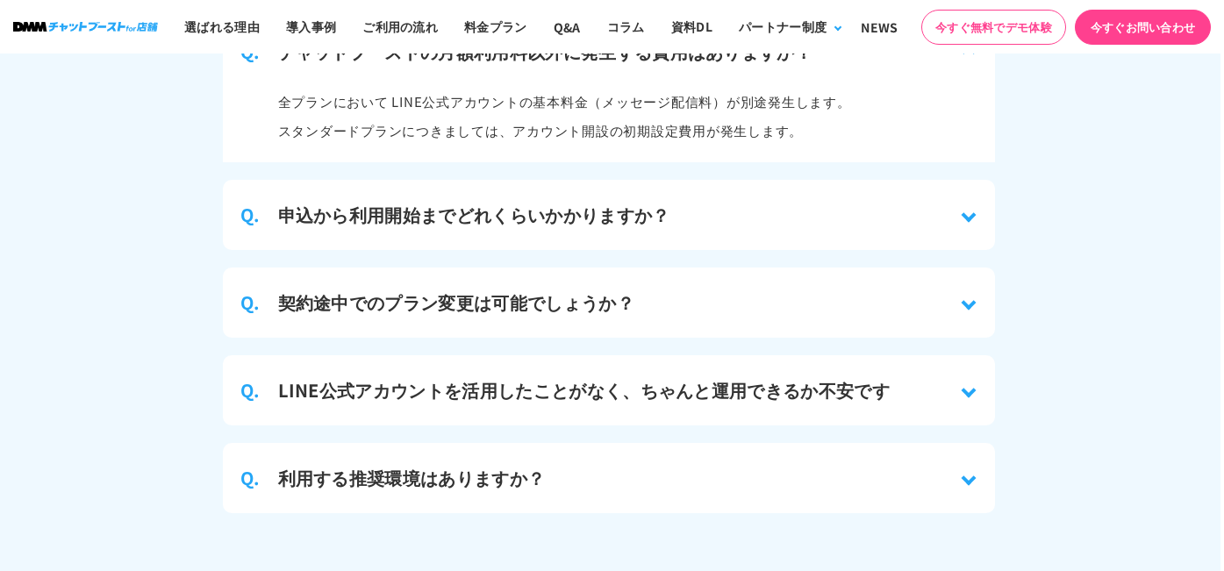  What do you see at coordinates (783, 26) in the screenshot?
I see `div: パートナー制度` at bounding box center [783, 26].